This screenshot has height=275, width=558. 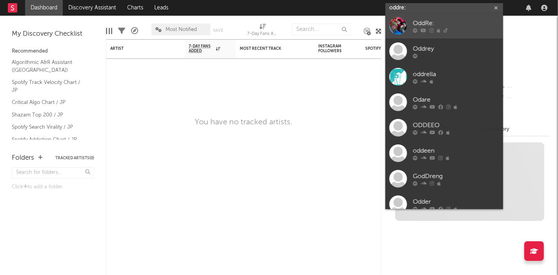 What do you see at coordinates (456, 202) in the screenshot?
I see `div: Odder` at bounding box center [456, 202].